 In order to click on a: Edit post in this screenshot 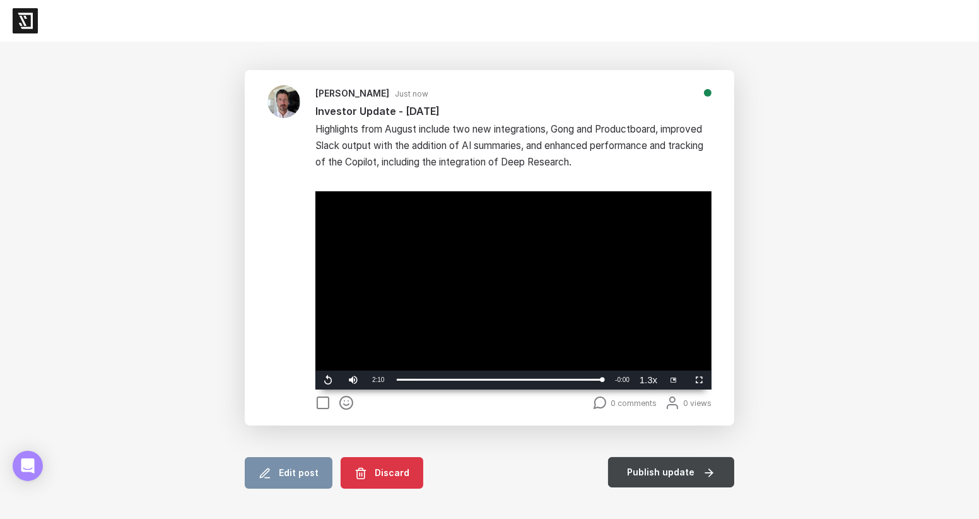, I will do `click(288, 473)`.